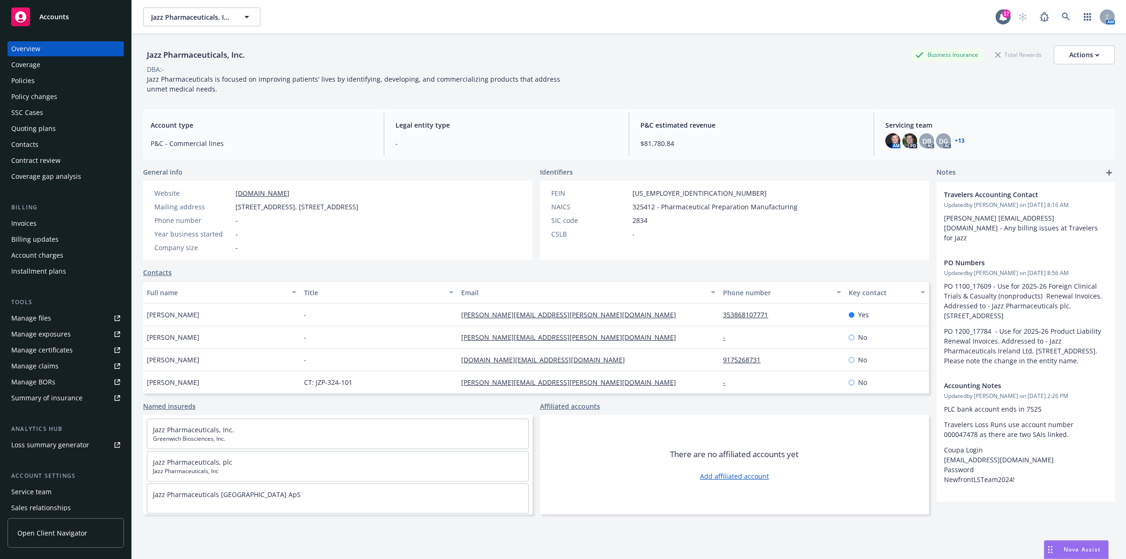 This screenshot has width=1126, height=559. What do you see at coordinates (1013, 194) in the screenshot?
I see `span: Travelers Accounting Contact` at bounding box center [1013, 194].